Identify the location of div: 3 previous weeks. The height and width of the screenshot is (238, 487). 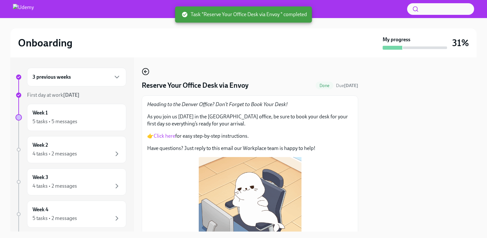
(77, 77).